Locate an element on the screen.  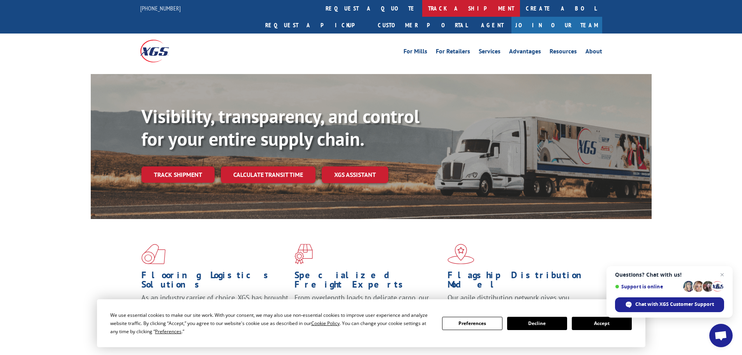
span: Questions? Chat with us! is located at coordinates (669, 275).